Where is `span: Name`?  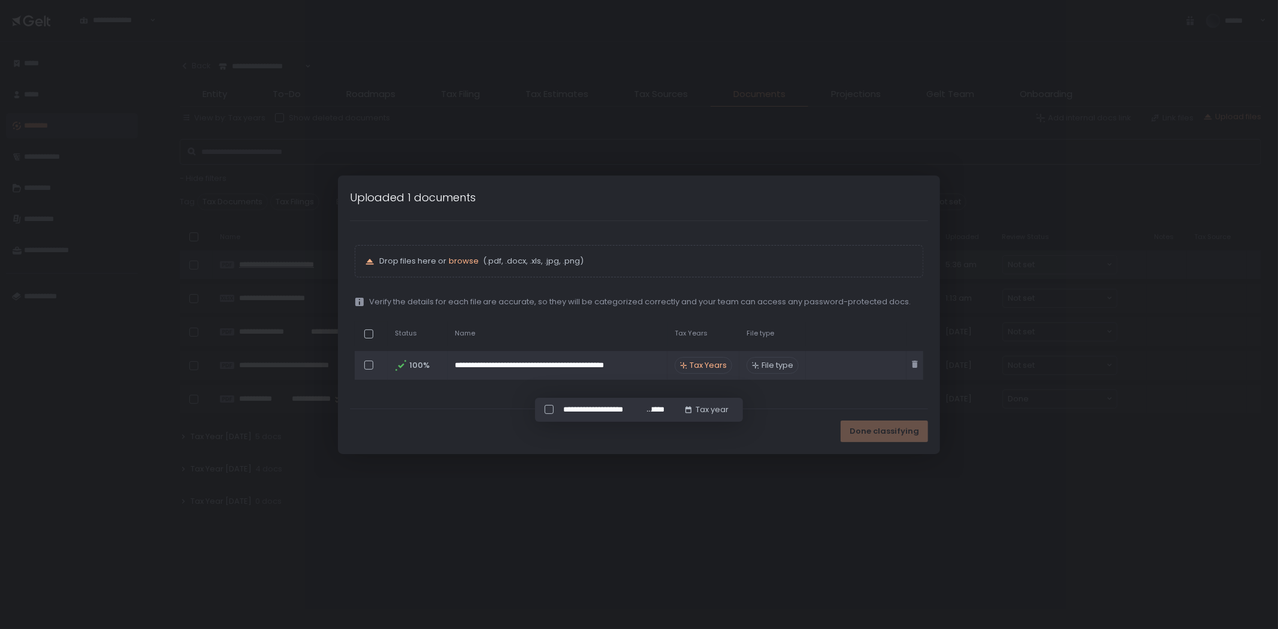
span: Name is located at coordinates (465, 333).